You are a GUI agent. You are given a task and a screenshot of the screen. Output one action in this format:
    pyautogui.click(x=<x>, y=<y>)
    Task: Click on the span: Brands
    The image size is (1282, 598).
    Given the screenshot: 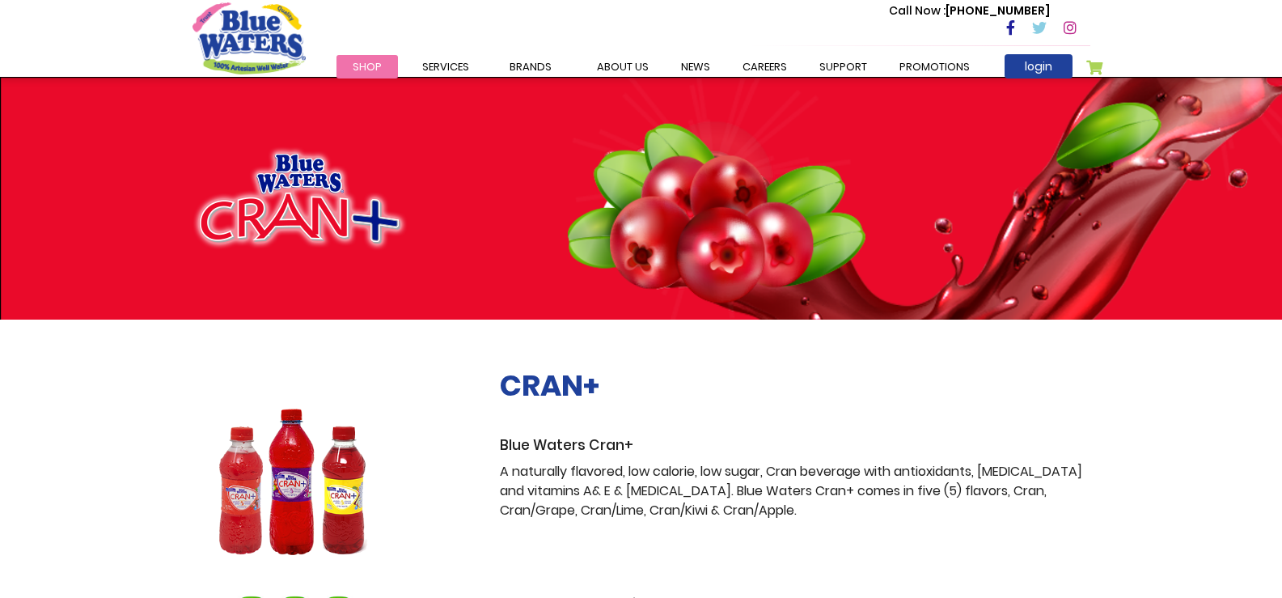 What is the action you would take?
    pyautogui.click(x=531, y=66)
    